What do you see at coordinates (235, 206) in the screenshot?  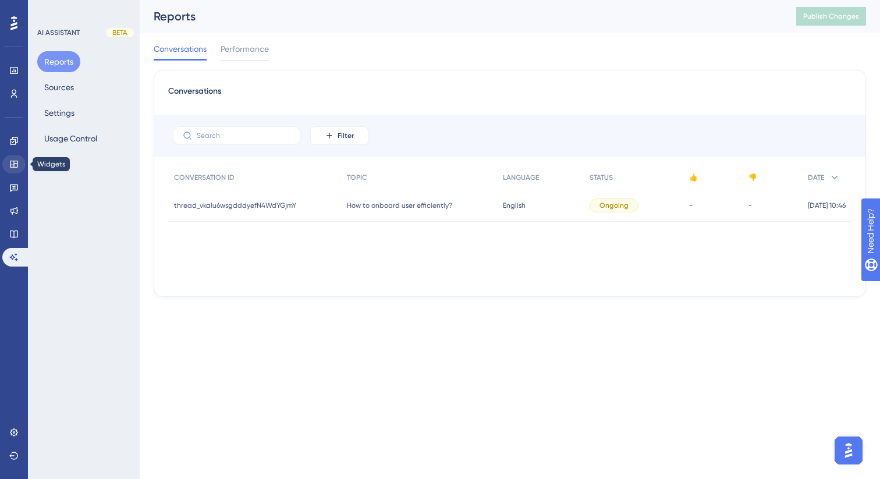 I see `span: thread_vkalu6wsgdddyefN4WdYGjmY` at bounding box center [235, 206].